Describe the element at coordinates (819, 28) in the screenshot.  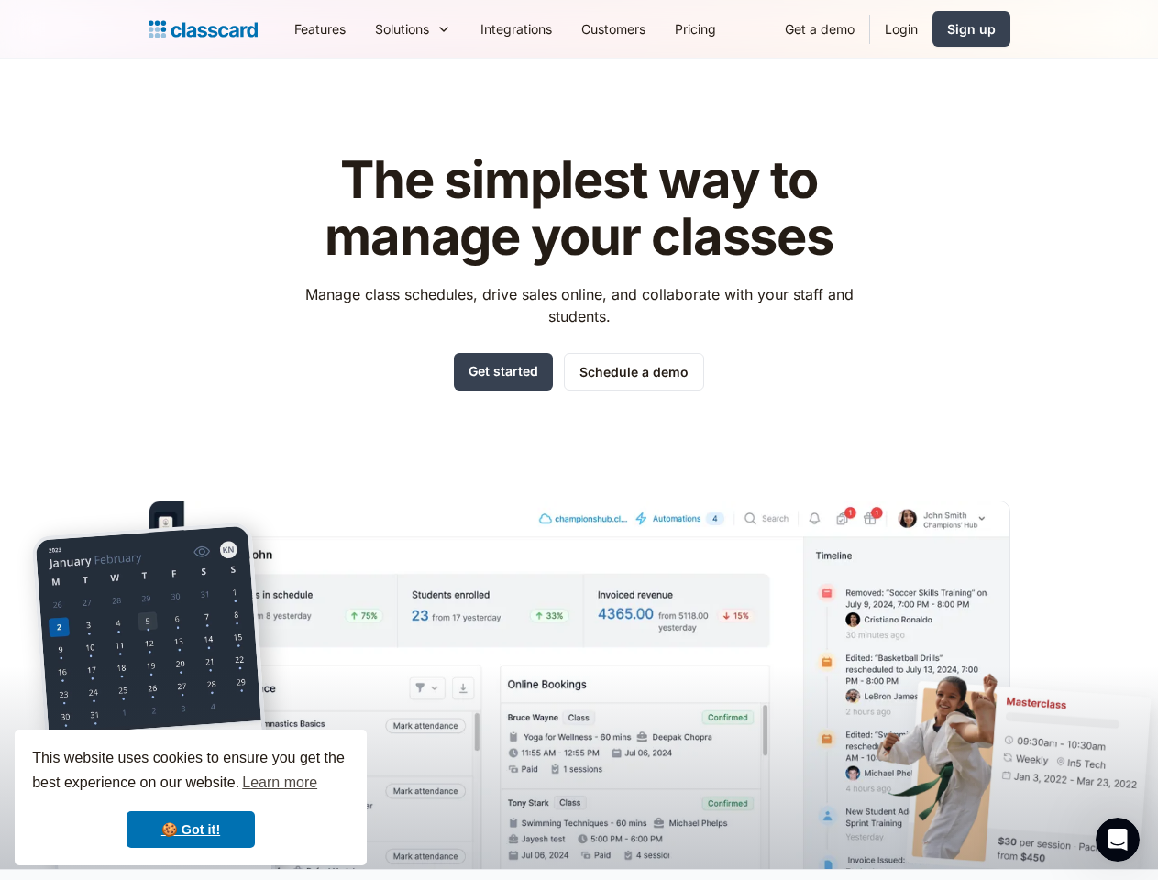
I see `a: Get a demo` at that location.